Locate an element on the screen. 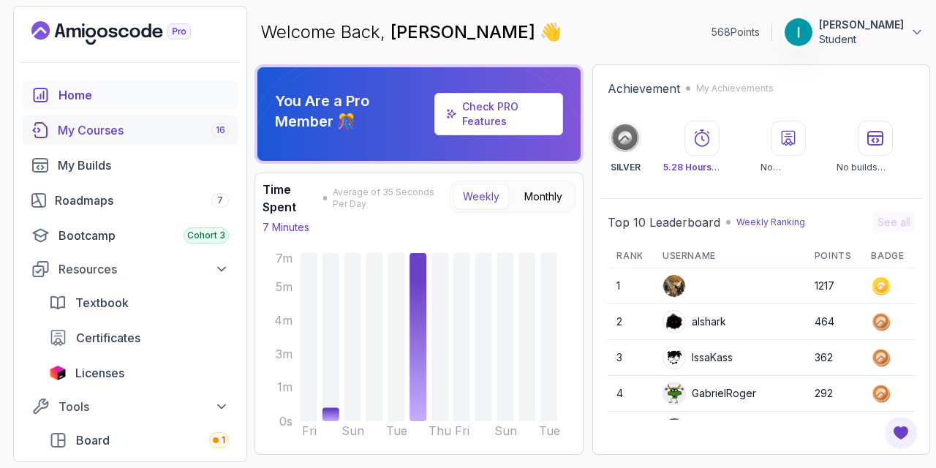 This screenshot has height=468, width=936. button: See all is located at coordinates (894, 222).